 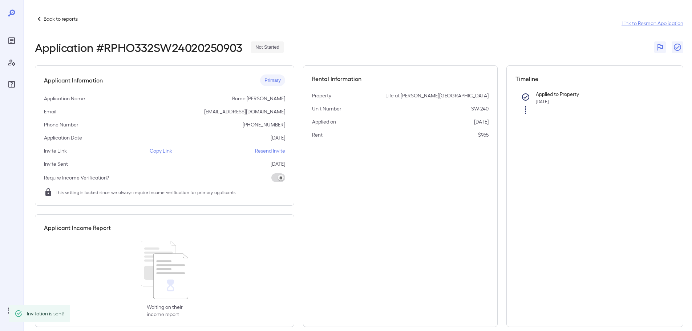 I want to click on h5: Applicant Income Report, so click(x=77, y=228).